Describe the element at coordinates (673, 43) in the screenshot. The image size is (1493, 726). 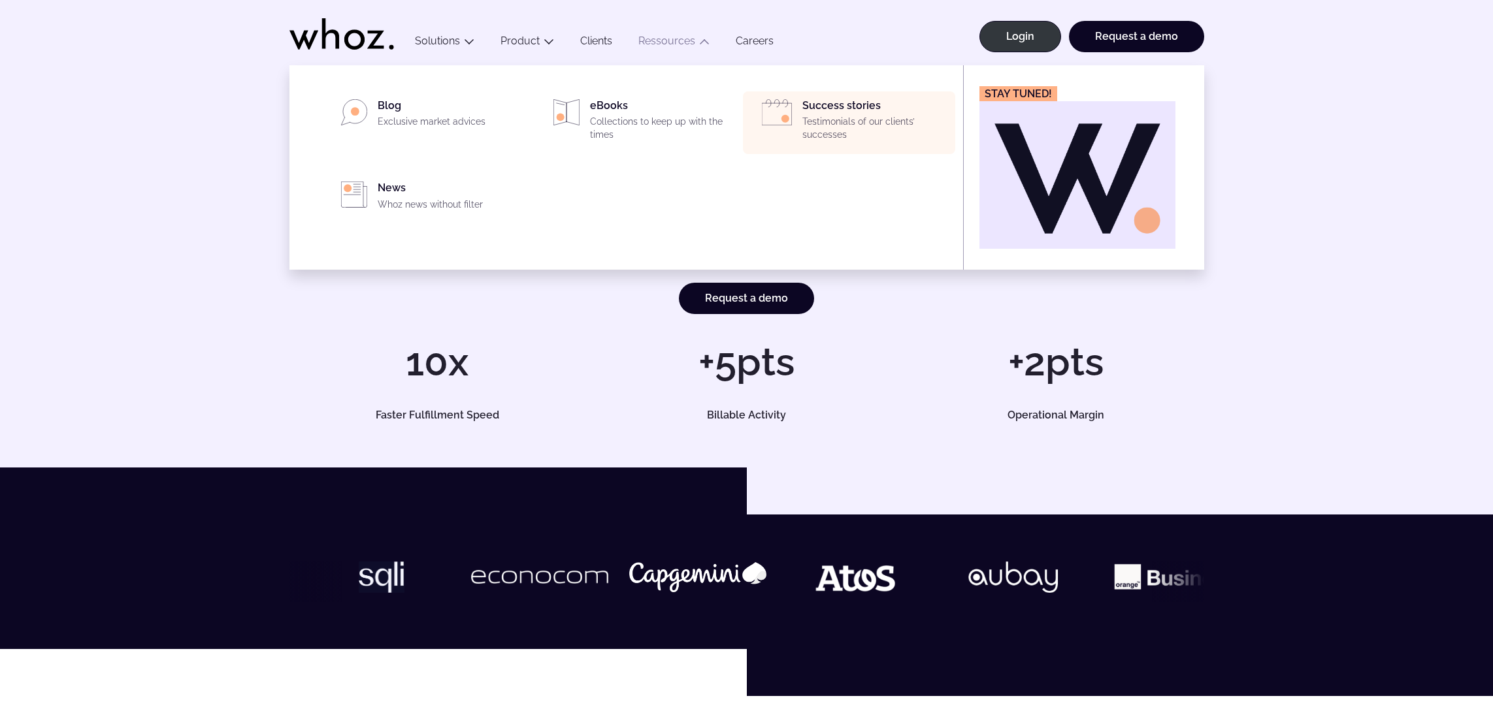
I see `button: Ressources` at that location.